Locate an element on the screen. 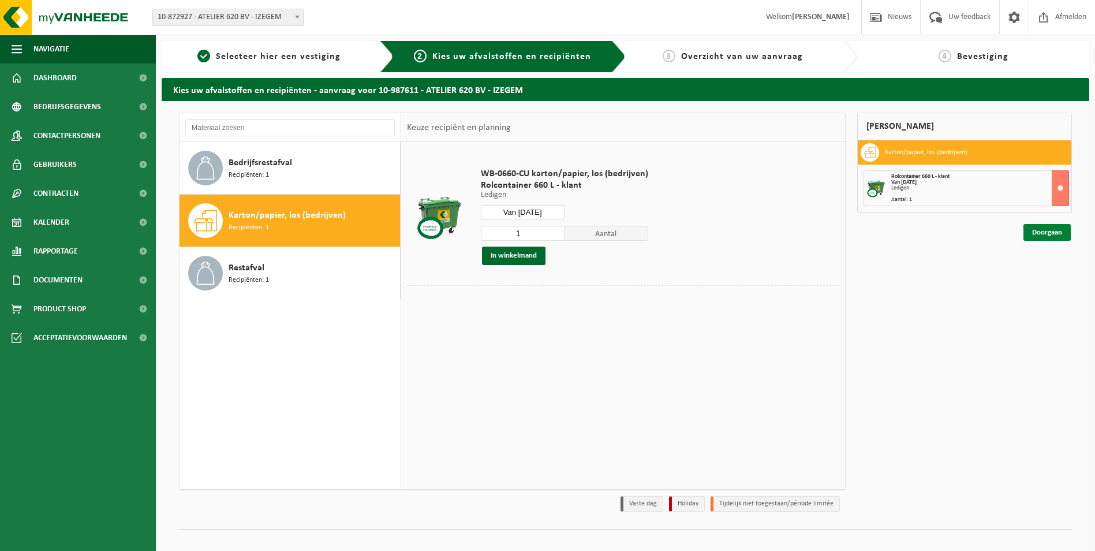 This screenshot has width=1095, height=551. div: Aantal: 1 is located at coordinates (979, 200).